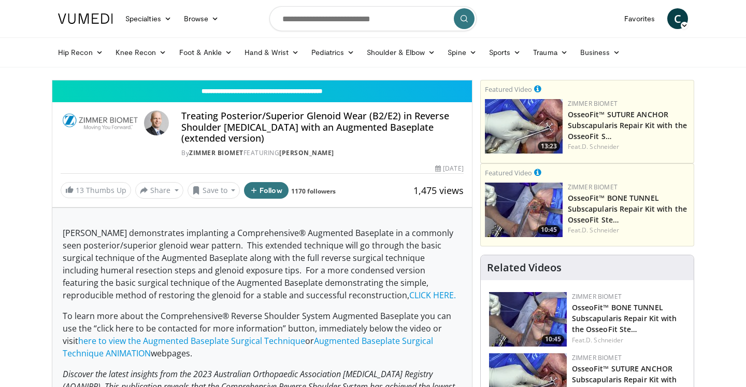  What do you see at coordinates (524, 126) in the screenshot?
I see `a: 13:23` at bounding box center [524, 126].